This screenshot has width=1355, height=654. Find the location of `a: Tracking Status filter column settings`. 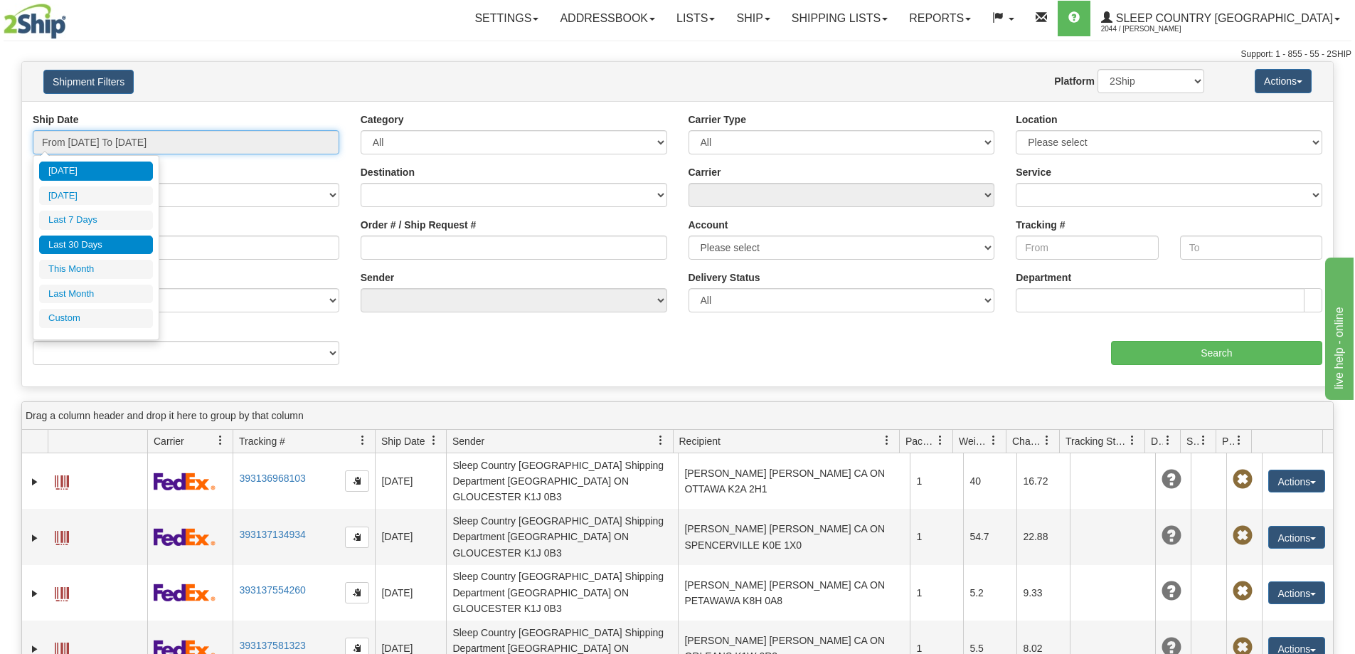

a: Tracking Status filter column settings is located at coordinates (1132, 440).